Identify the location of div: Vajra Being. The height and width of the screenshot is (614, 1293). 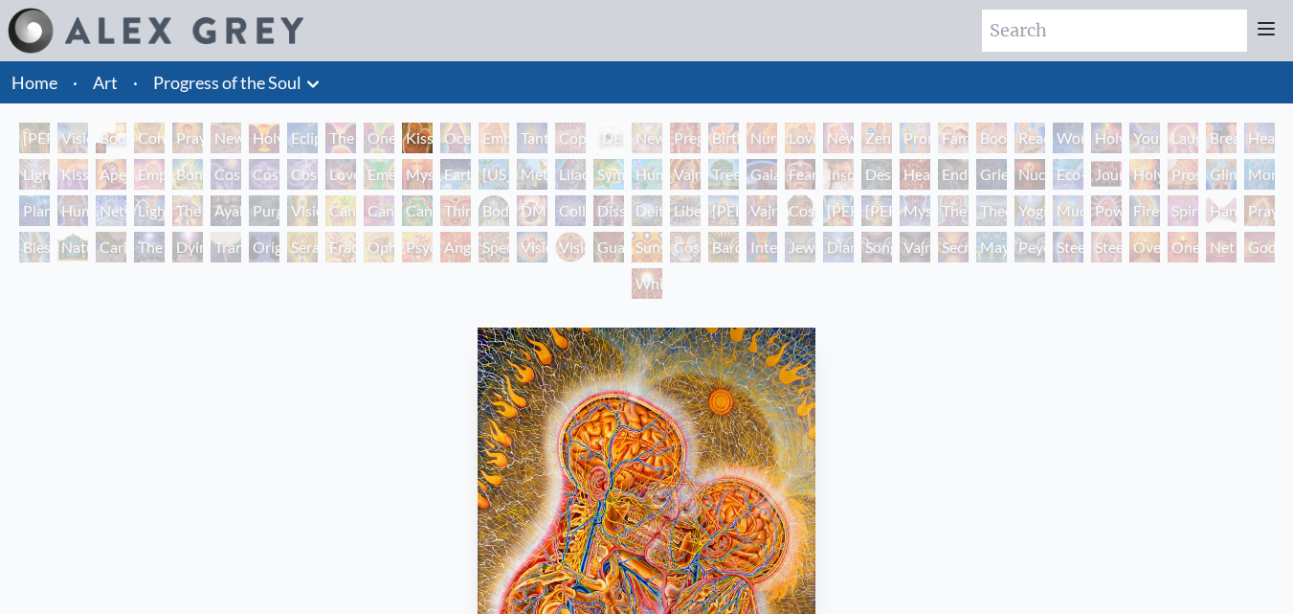
(915, 247).